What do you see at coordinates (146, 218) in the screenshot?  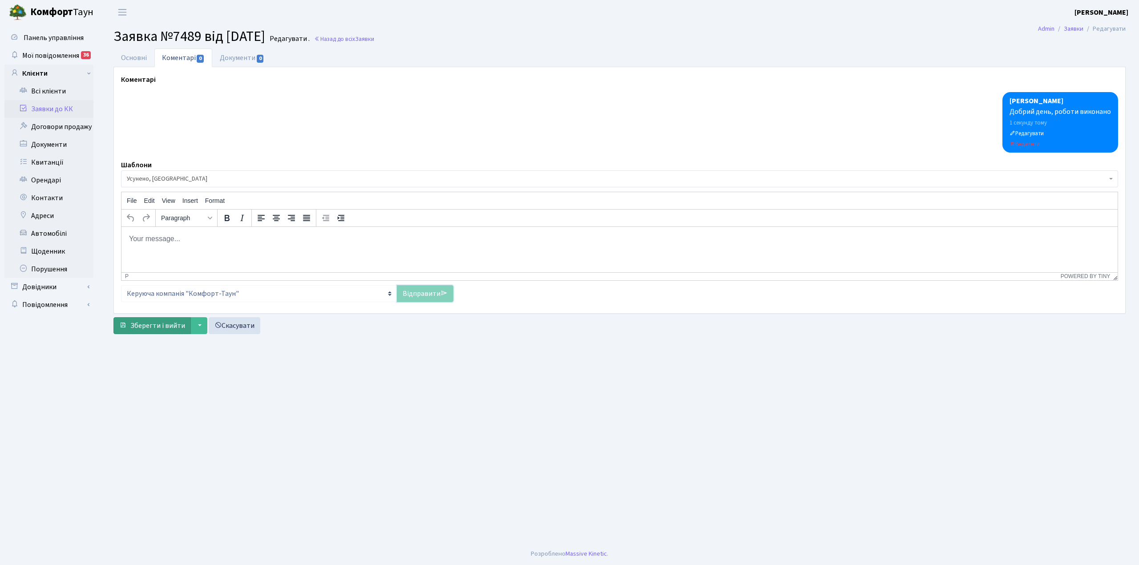 I see `button: Redo` at bounding box center [146, 218].